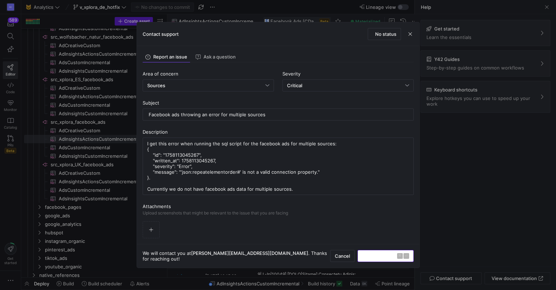 The image size is (556, 290). I want to click on input: Summary of the issue you are facing, so click(278, 114).